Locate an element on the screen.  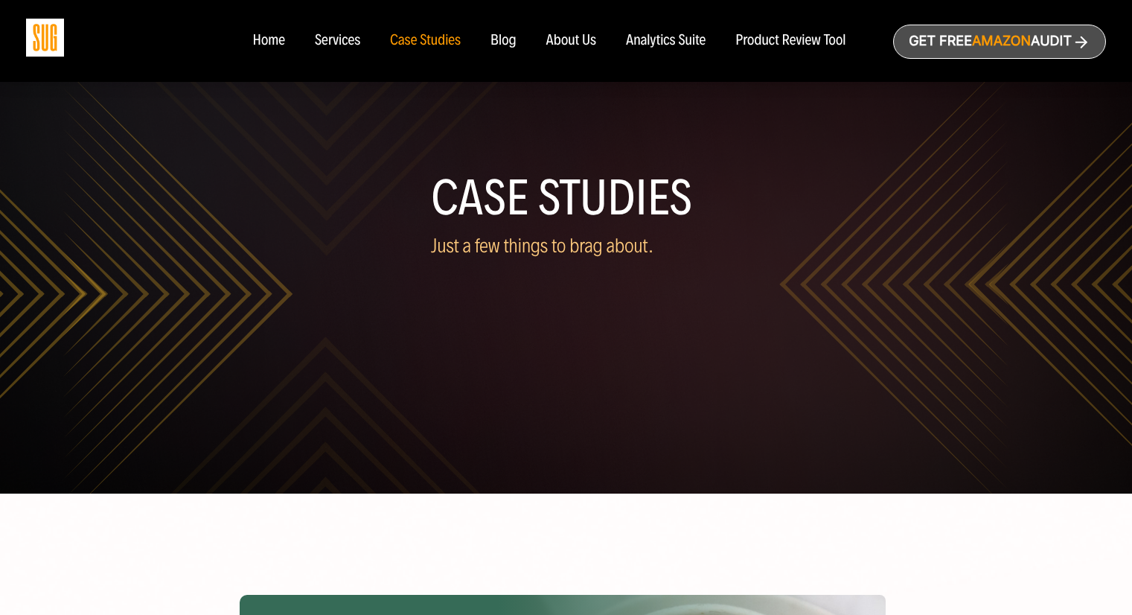
a: Product Review Tool is located at coordinates (790, 41).